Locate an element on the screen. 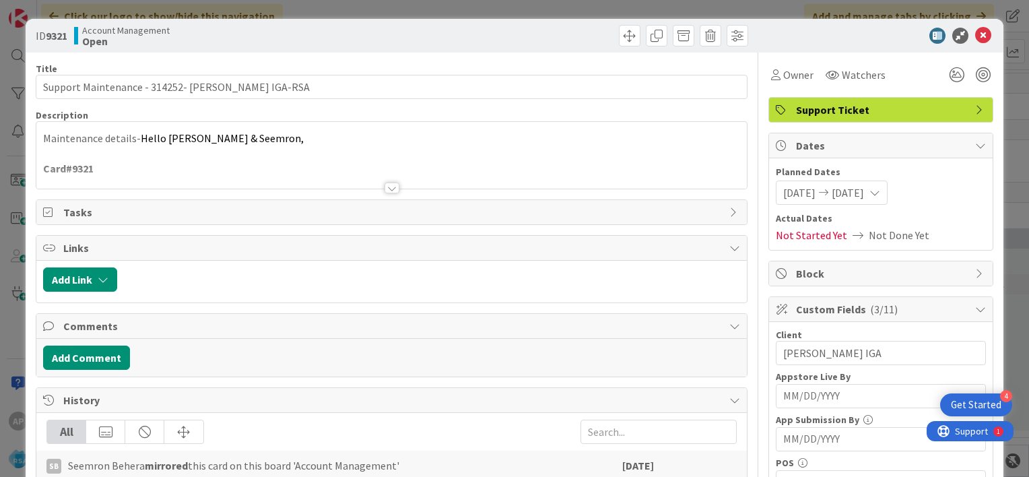  span: Owner is located at coordinates (798, 75).